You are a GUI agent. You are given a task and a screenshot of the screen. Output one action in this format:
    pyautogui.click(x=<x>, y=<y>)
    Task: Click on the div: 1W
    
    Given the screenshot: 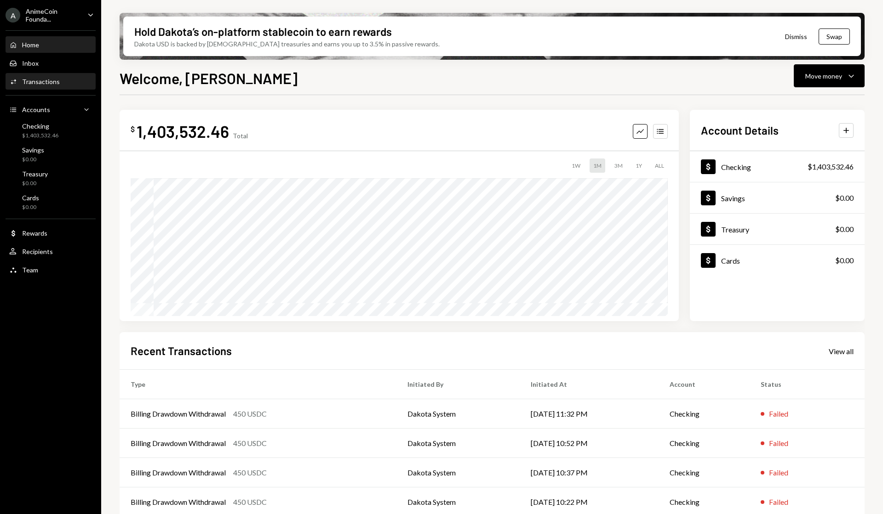 What is the action you would take?
    pyautogui.click(x=576, y=165)
    